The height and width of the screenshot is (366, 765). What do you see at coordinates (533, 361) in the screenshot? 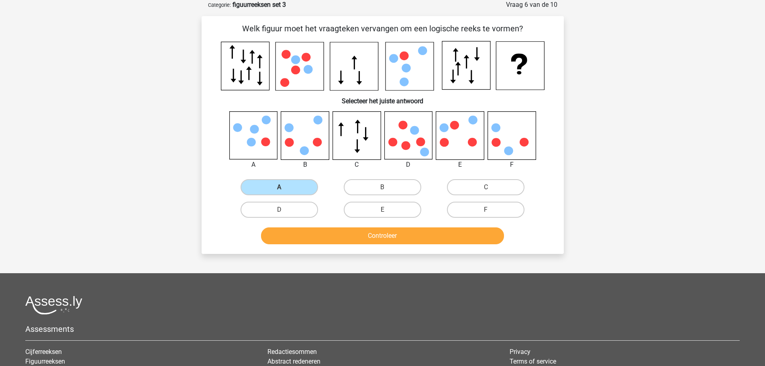
I see `a: Terms of service` at bounding box center [533, 361].